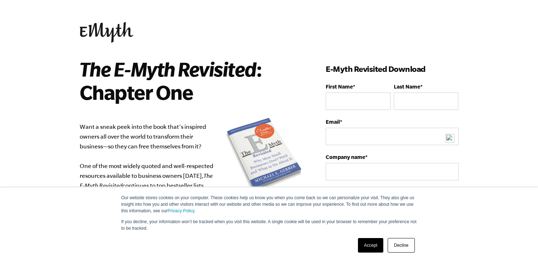  Describe the element at coordinates (269, 204) in the screenshot. I see `p: Our website stores cookies on your computer. These cookies help us know you when you come back so...` at that location.